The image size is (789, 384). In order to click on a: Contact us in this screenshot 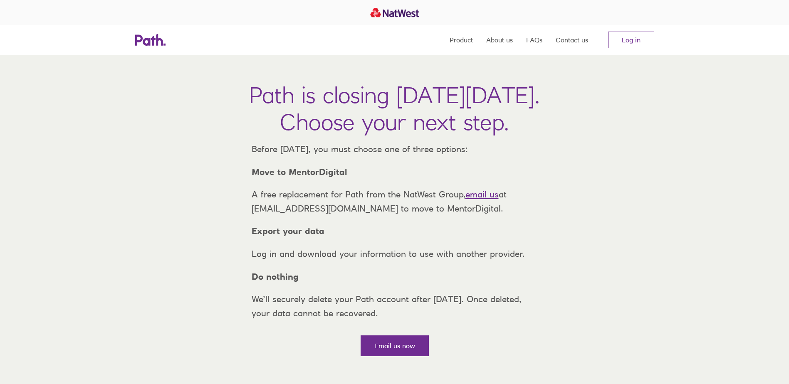, I will do `click(572, 40)`.